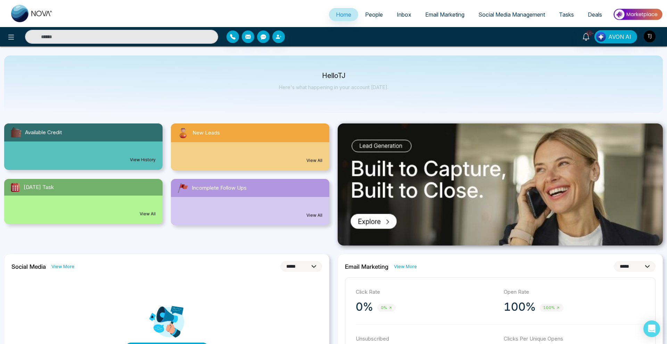 The height and width of the screenshot is (344, 667). I want to click on p: Unsubscribed, so click(426, 339).